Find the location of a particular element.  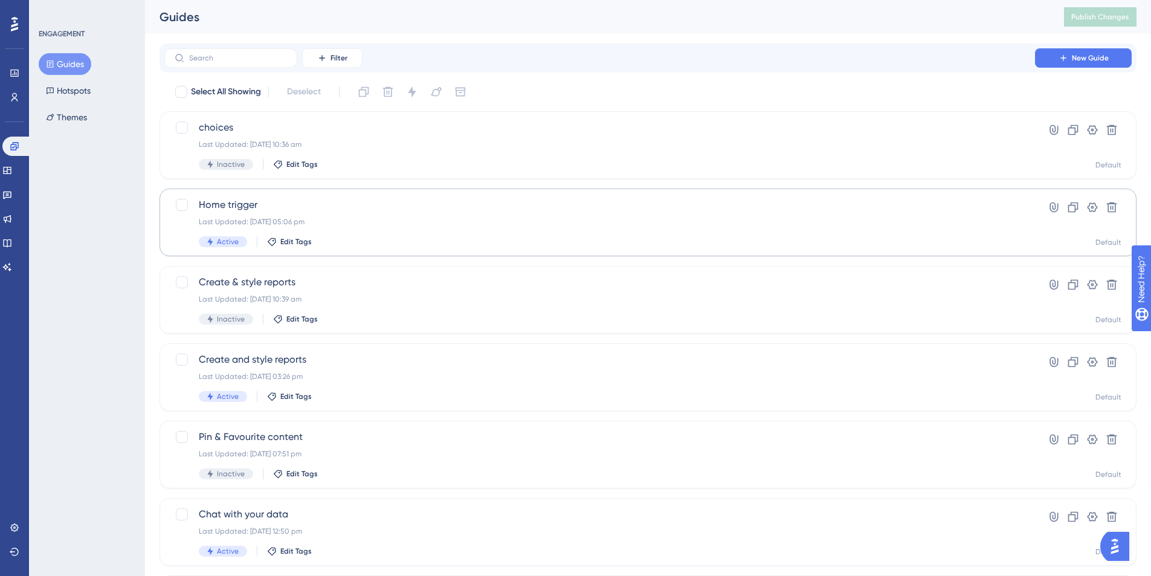

button: New Guide is located at coordinates (1083, 58).